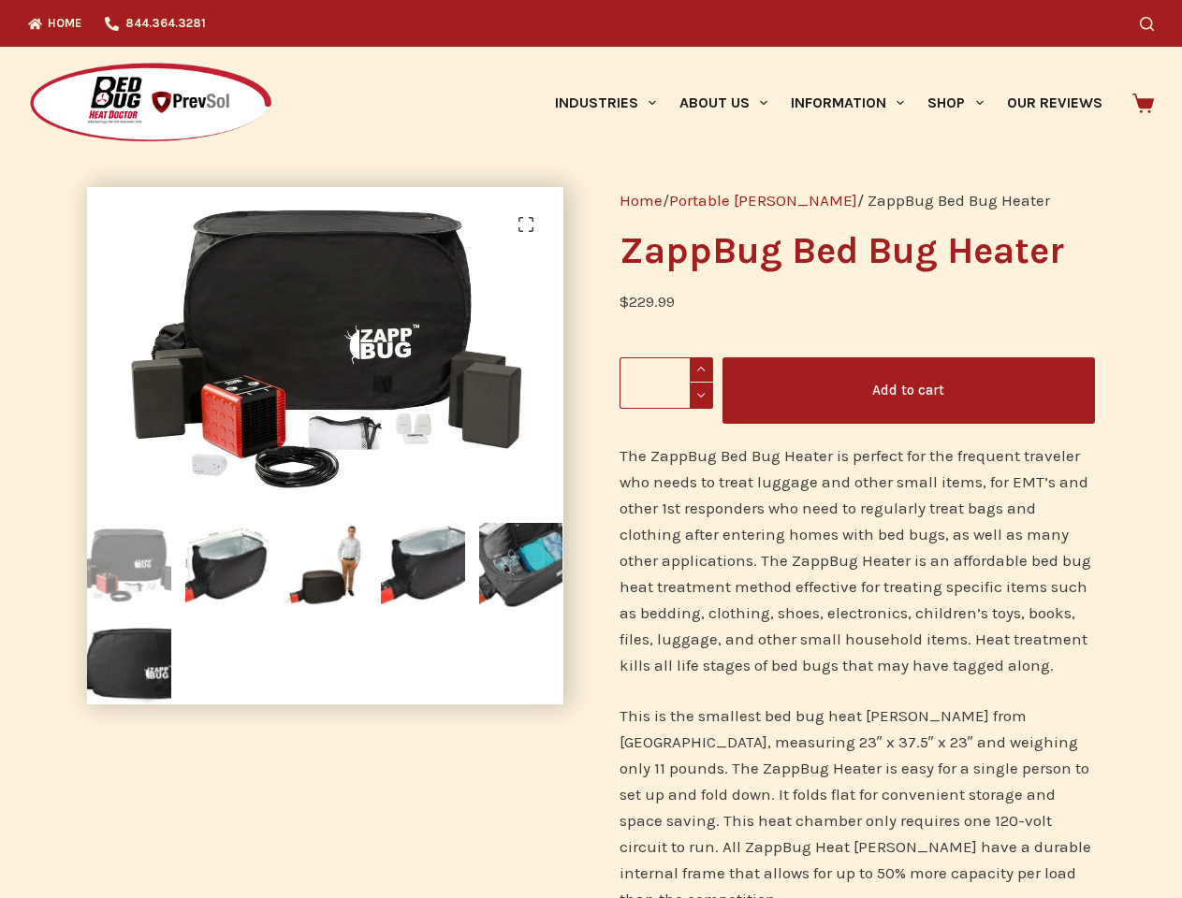 This screenshot has width=1182, height=898. Describe the element at coordinates (151, 103) in the screenshot. I see `img: Prevsol/Bed Bug Heat Doctor` at that location.